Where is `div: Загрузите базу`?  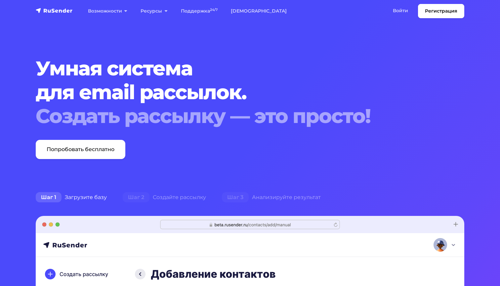
div: Загрузите базу is located at coordinates (71, 197).